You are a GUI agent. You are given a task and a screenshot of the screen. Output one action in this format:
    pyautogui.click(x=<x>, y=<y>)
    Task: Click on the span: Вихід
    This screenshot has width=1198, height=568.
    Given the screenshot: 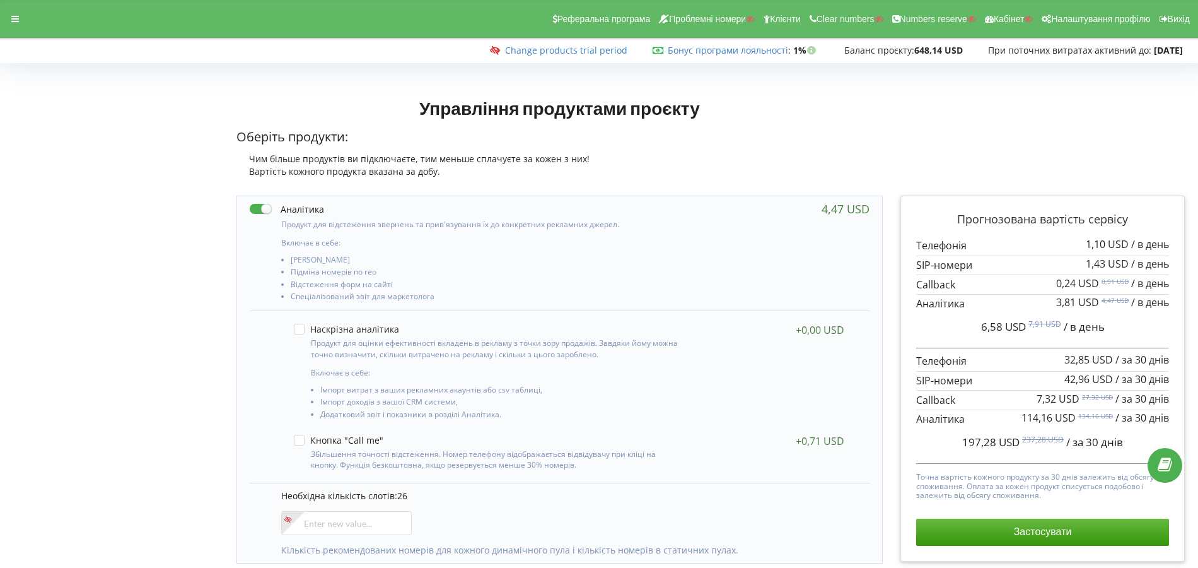 What is the action you would take?
    pyautogui.click(x=1179, y=19)
    